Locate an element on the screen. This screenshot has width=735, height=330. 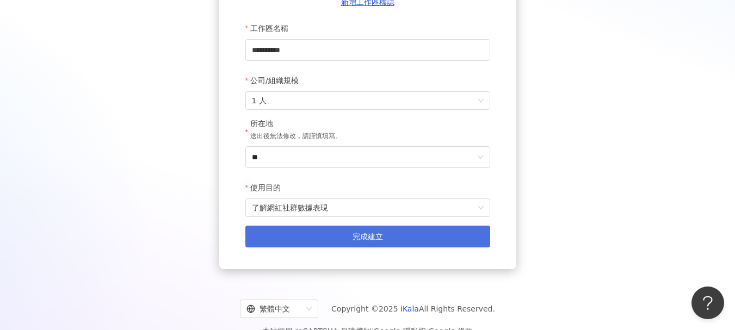
a: iKala is located at coordinates (410, 309).